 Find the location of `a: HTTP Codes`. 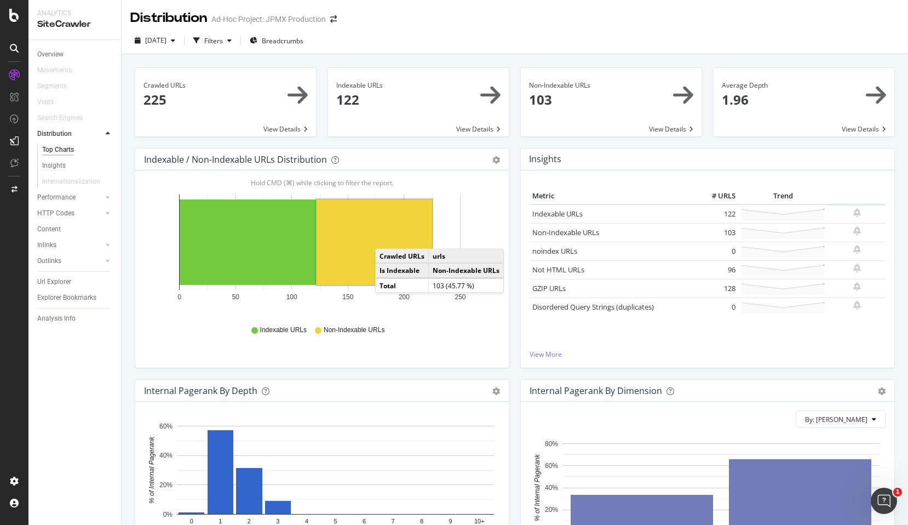

a: HTTP Codes is located at coordinates (70, 213).